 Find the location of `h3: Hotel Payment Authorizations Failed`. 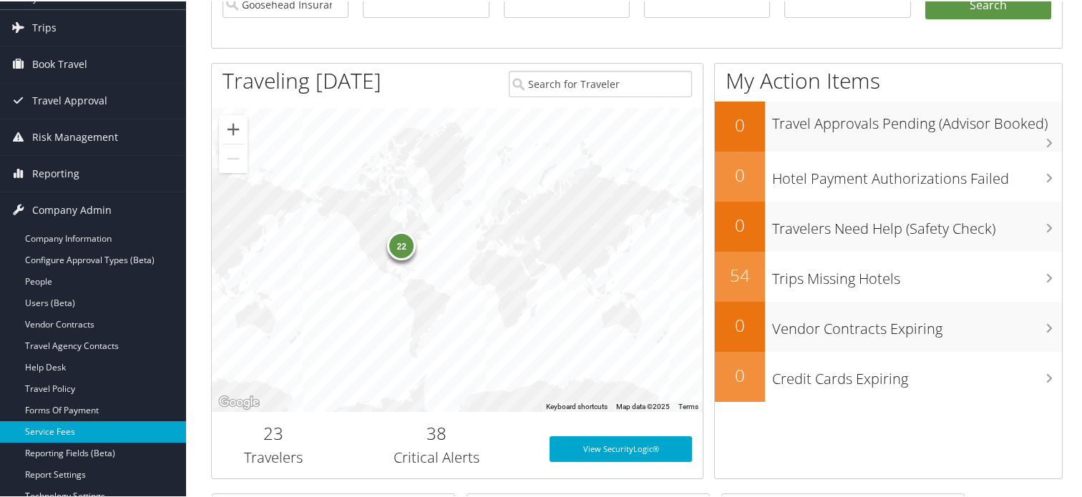

h3: Hotel Payment Authorizations Failed is located at coordinates (916, 174).